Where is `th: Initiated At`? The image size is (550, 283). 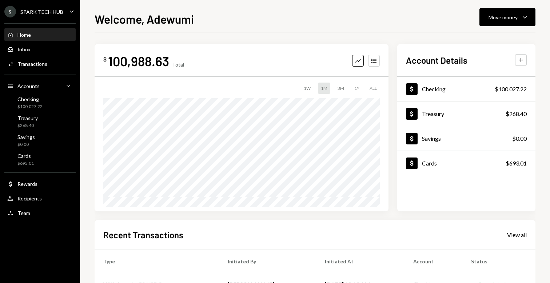 th: Initiated At is located at coordinates (360, 261).